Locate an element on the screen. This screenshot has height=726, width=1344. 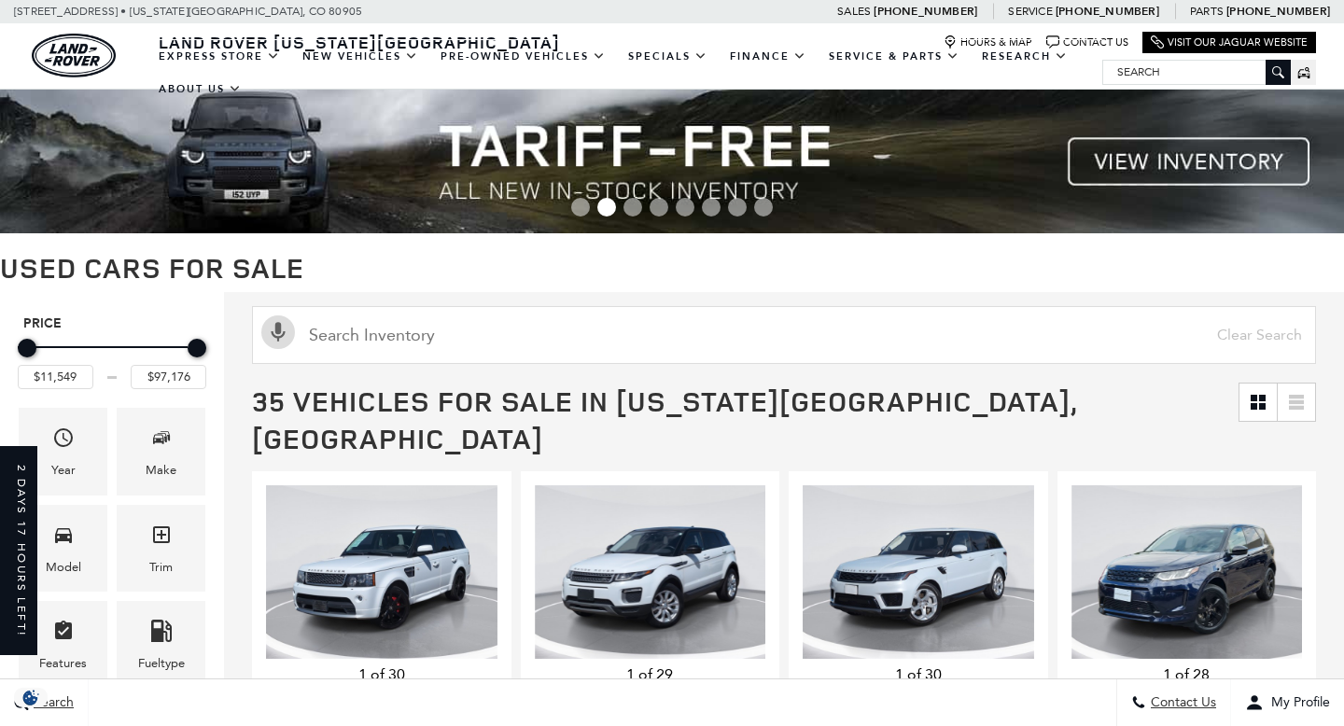
a: Visit Our Jaguar Website is located at coordinates (1229, 42).